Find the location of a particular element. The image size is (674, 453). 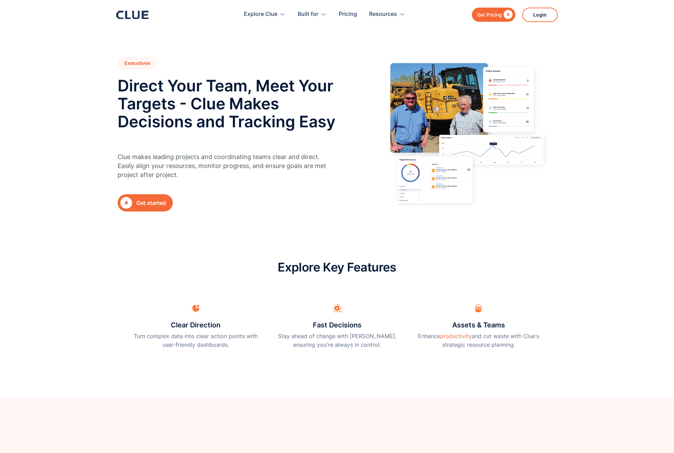

h1: Executive is located at coordinates (137, 63).